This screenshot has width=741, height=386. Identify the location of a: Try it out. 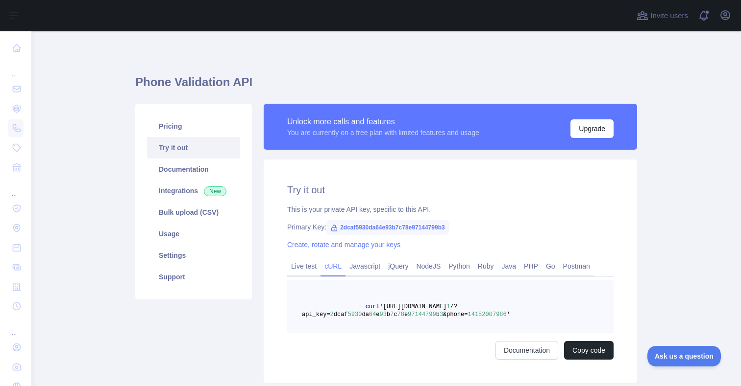
(193, 148).